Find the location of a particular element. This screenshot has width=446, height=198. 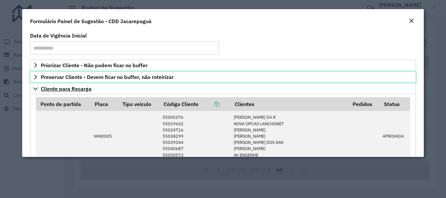

th: Clientes is located at coordinates (289, 104).